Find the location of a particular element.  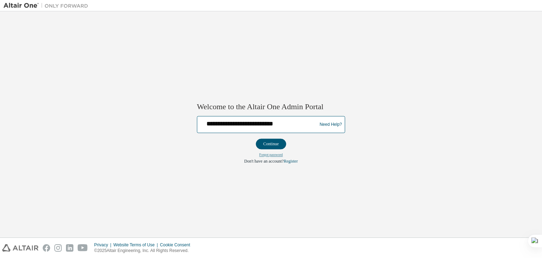

h2: Welcome to the Altair One Admin Portal is located at coordinates (271, 107).